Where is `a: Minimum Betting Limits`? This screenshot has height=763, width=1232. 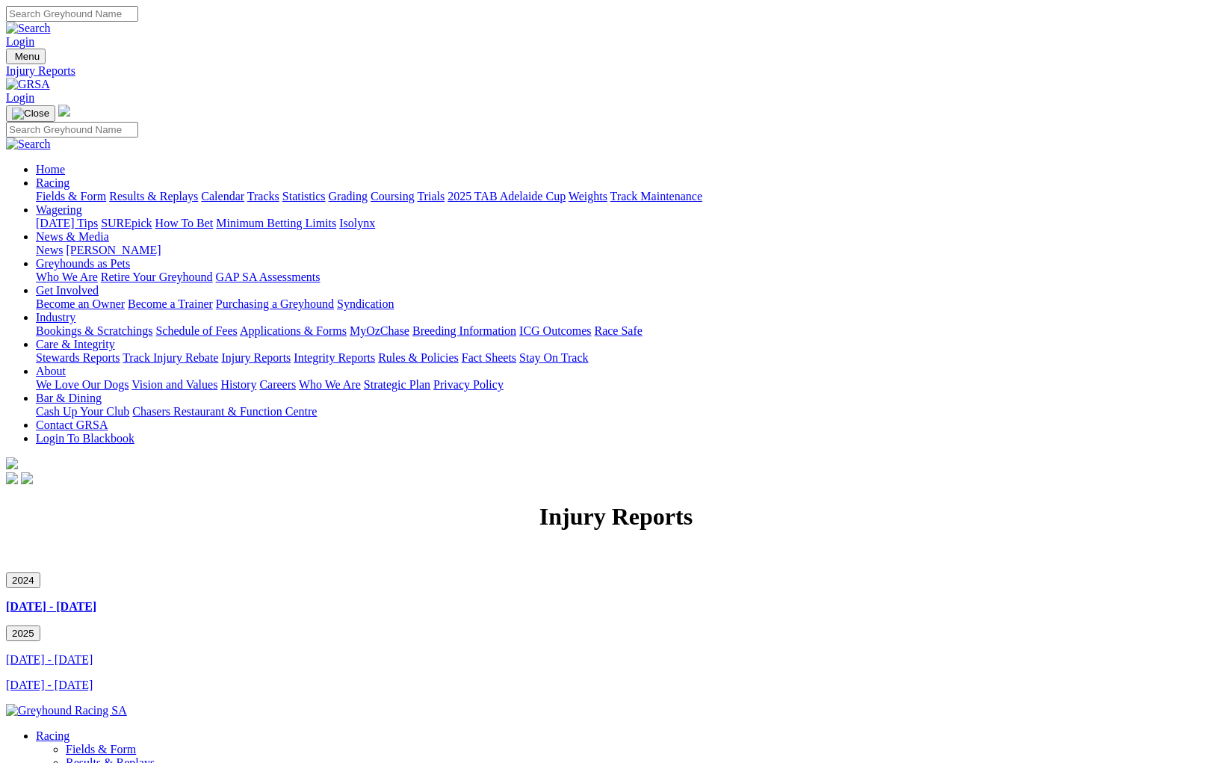
a: Minimum Betting Limits is located at coordinates (276, 223).